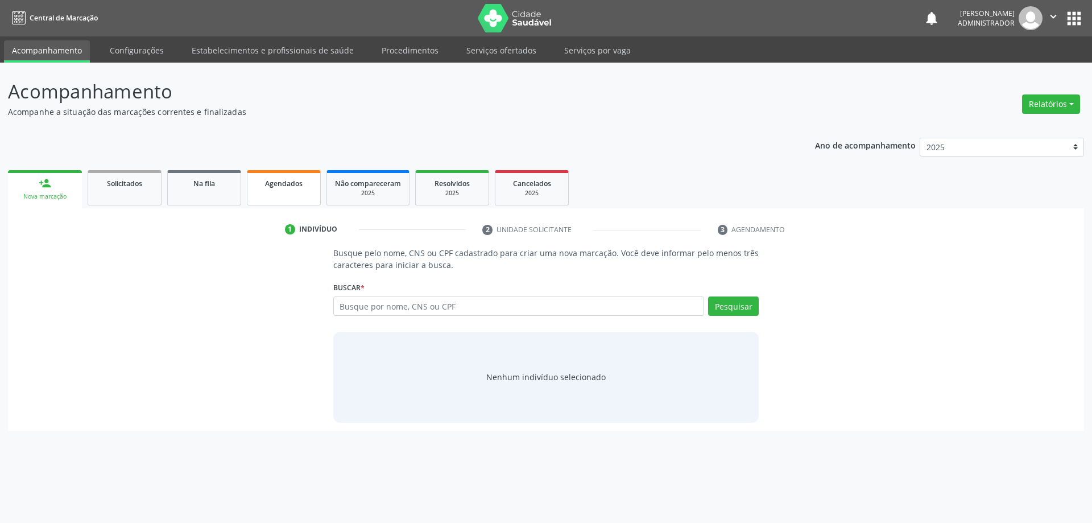 The width and height of the screenshot is (1092, 523). What do you see at coordinates (125, 183) in the screenshot?
I see `span: Solicitados` at bounding box center [125, 183].